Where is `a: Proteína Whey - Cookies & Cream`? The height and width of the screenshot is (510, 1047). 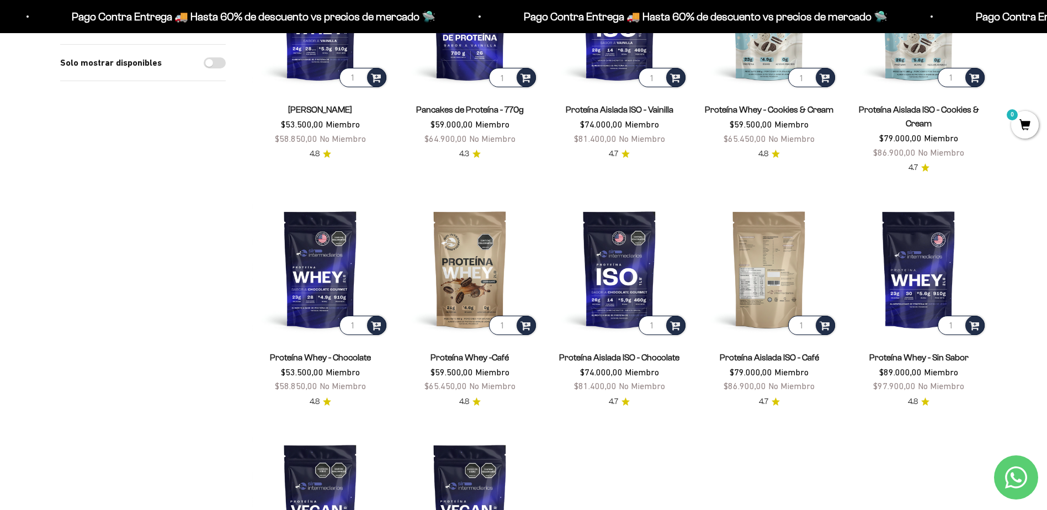
a: Proteína Whey - Cookies & Cream is located at coordinates (769, 109).